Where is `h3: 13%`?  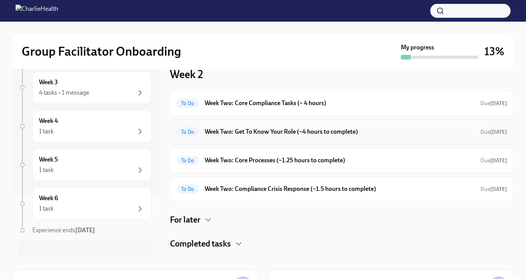
h3: 13% is located at coordinates (494, 51).